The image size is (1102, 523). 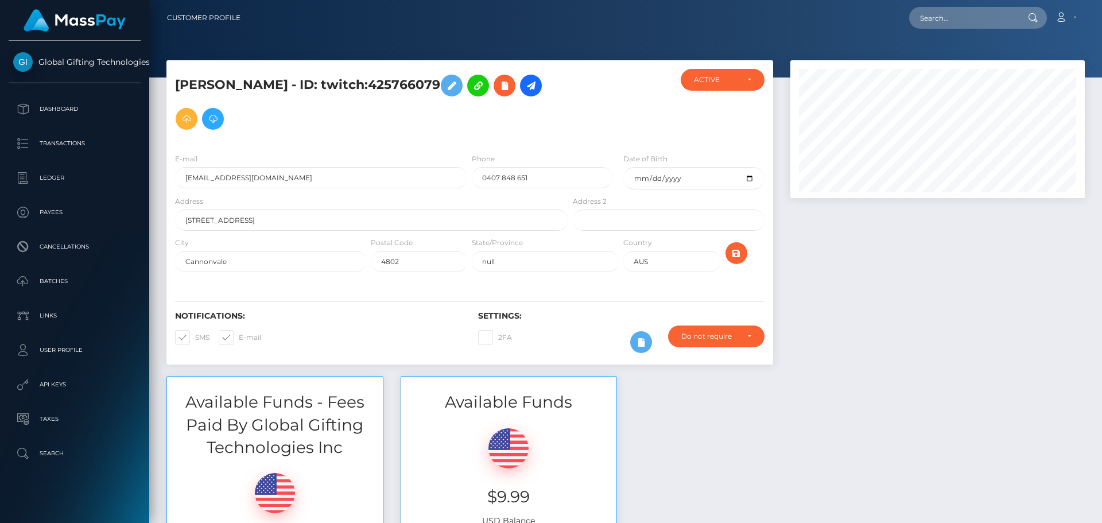 What do you see at coordinates (75, 109) in the screenshot?
I see `a: Dashboard` at bounding box center [75, 109].